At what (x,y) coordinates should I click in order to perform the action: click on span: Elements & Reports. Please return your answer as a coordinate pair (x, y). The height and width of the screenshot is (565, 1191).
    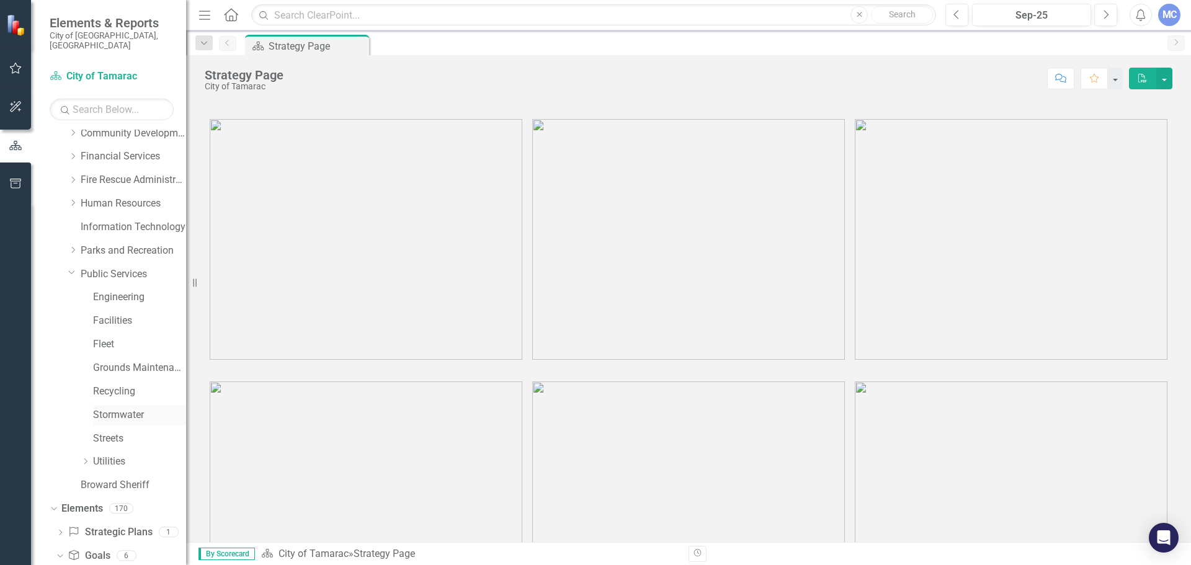
    Looking at the image, I should click on (112, 23).